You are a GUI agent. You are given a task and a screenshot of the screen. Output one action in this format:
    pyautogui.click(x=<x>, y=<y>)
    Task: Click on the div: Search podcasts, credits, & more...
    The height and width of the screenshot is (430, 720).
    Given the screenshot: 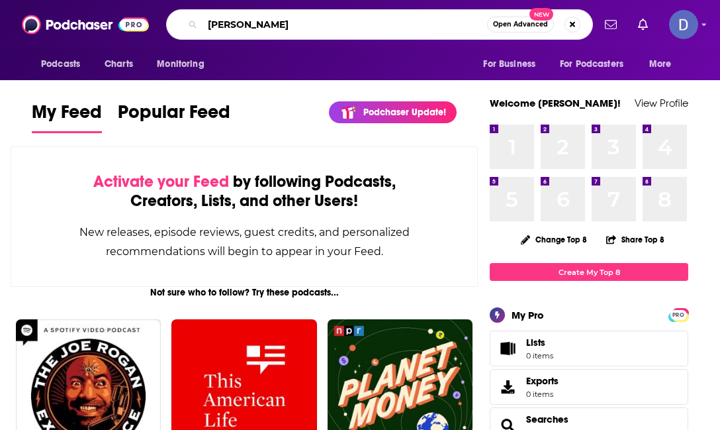 What is the action you would take?
    pyautogui.click(x=379, y=24)
    